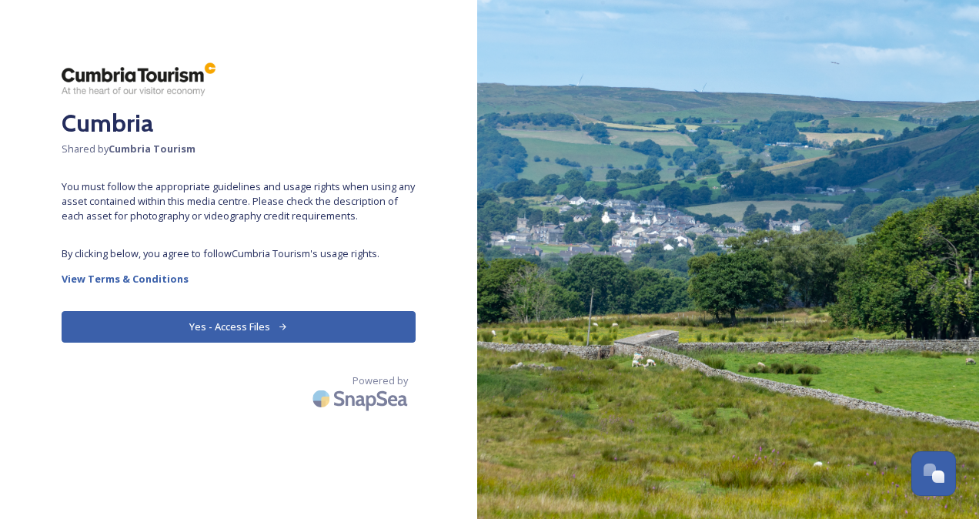 The height and width of the screenshot is (519, 979). Describe the element at coordinates (152, 148) in the screenshot. I see `strong: Cumbria Tourism` at that location.